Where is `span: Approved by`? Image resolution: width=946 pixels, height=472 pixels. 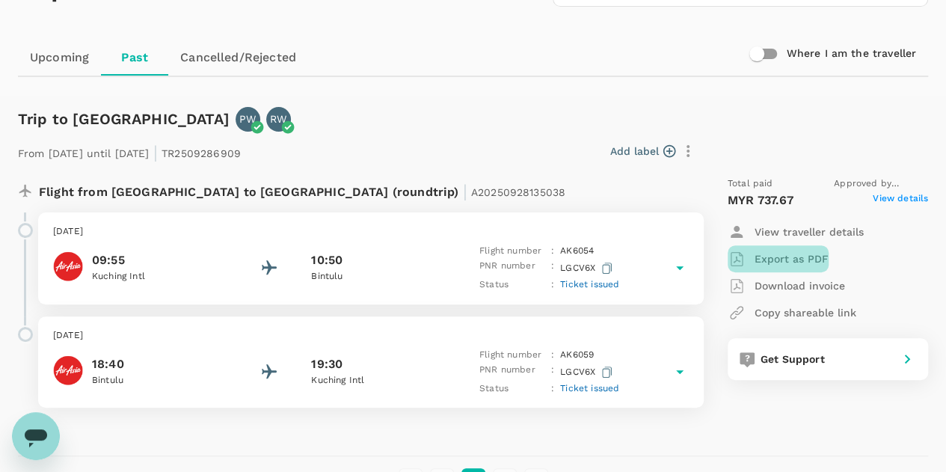 span: Approved by is located at coordinates (881, 184).